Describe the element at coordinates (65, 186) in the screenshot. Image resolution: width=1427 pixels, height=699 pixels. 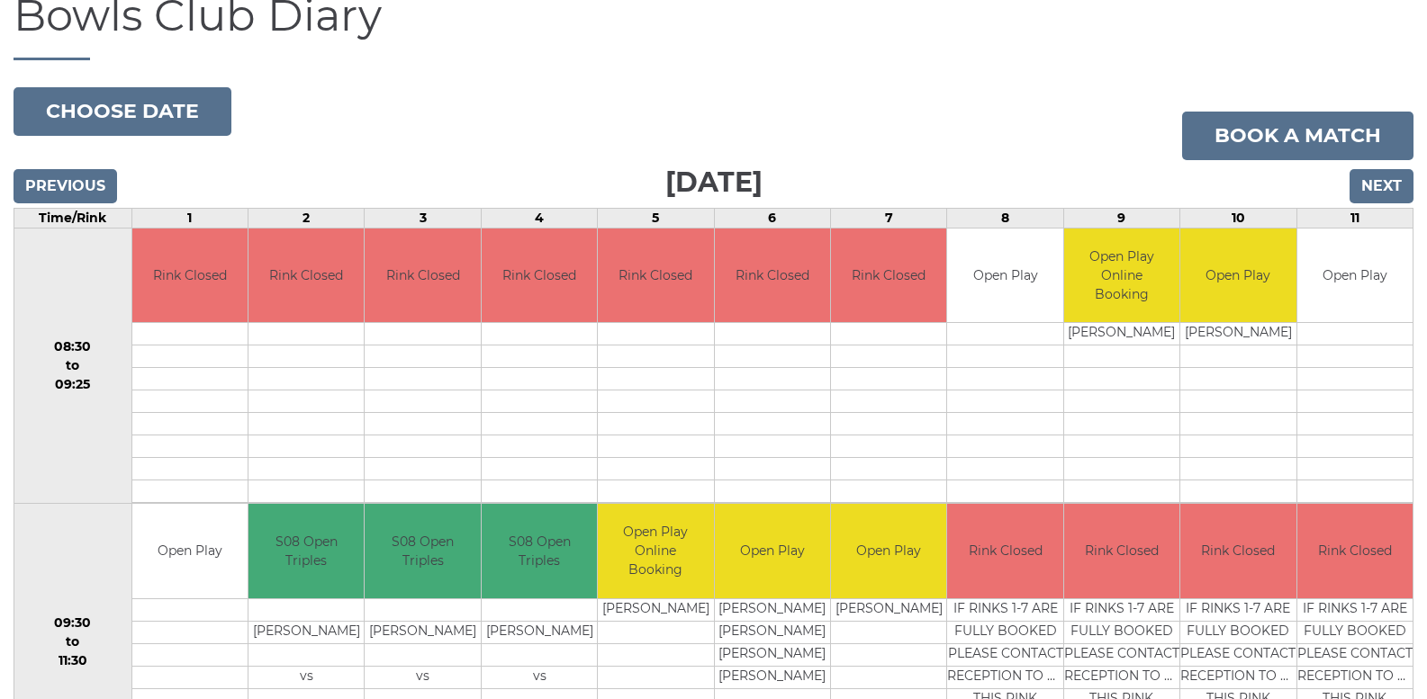
I see `input: Previous` at that location.